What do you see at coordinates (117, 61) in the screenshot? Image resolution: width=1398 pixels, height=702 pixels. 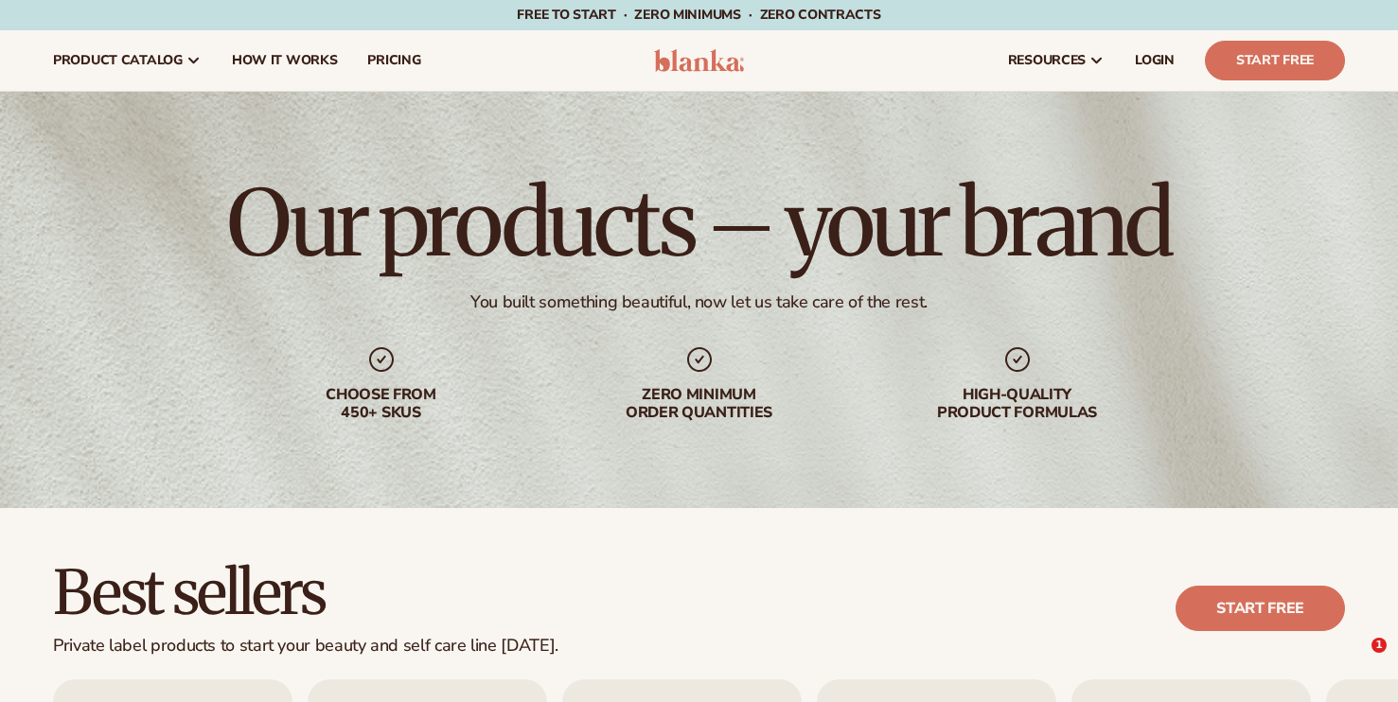 I see `span: product catalog` at bounding box center [117, 61].